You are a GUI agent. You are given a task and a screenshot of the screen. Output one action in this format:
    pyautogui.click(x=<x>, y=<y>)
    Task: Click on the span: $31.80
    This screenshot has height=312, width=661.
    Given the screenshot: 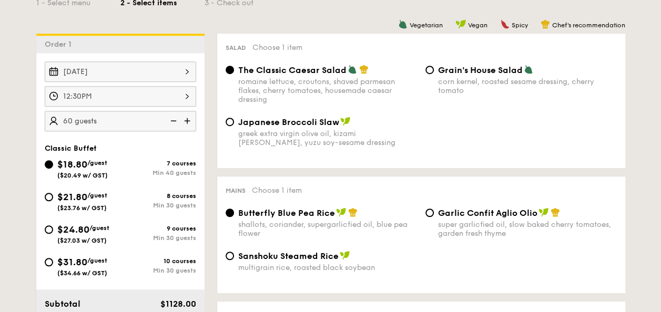 What is the action you would take?
    pyautogui.click(x=72, y=262)
    